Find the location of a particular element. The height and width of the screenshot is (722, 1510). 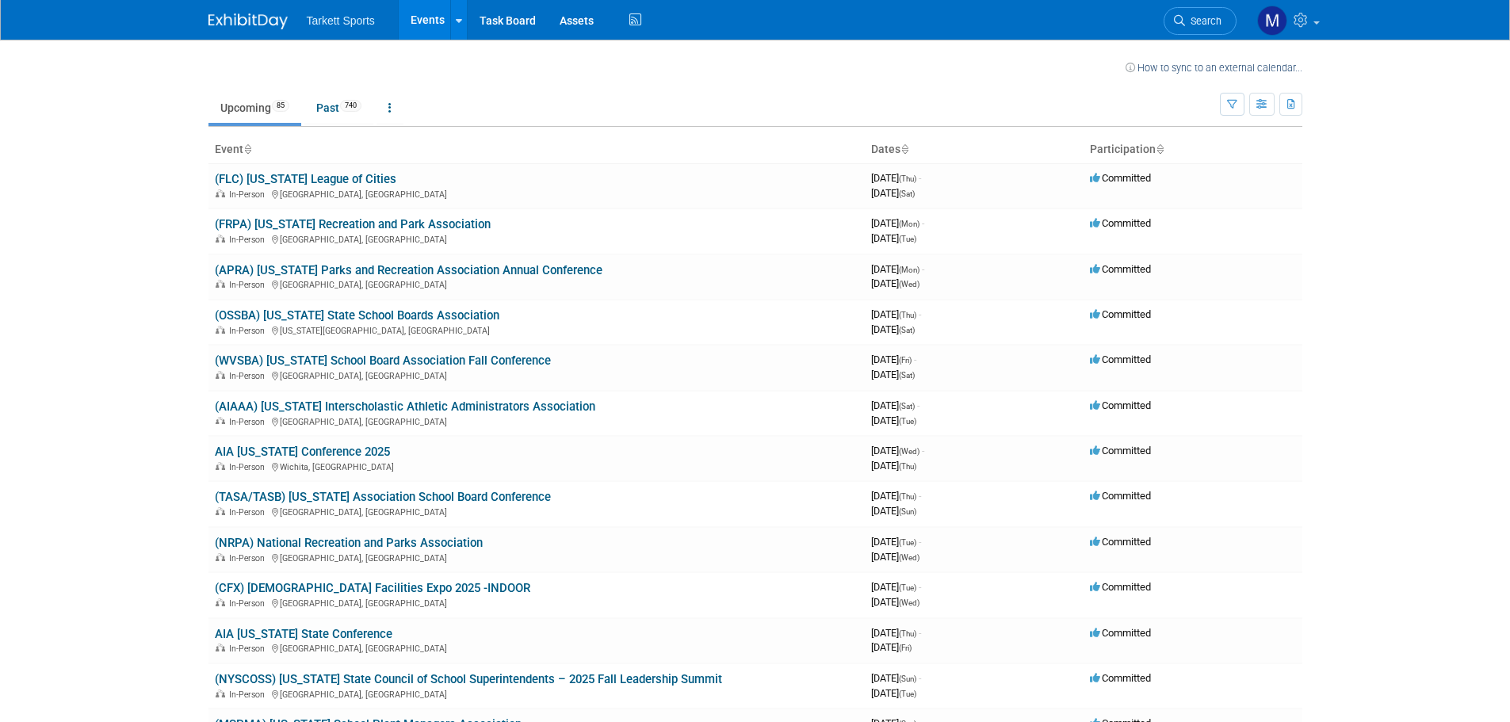

img: ExhibitDay is located at coordinates (248, 21).